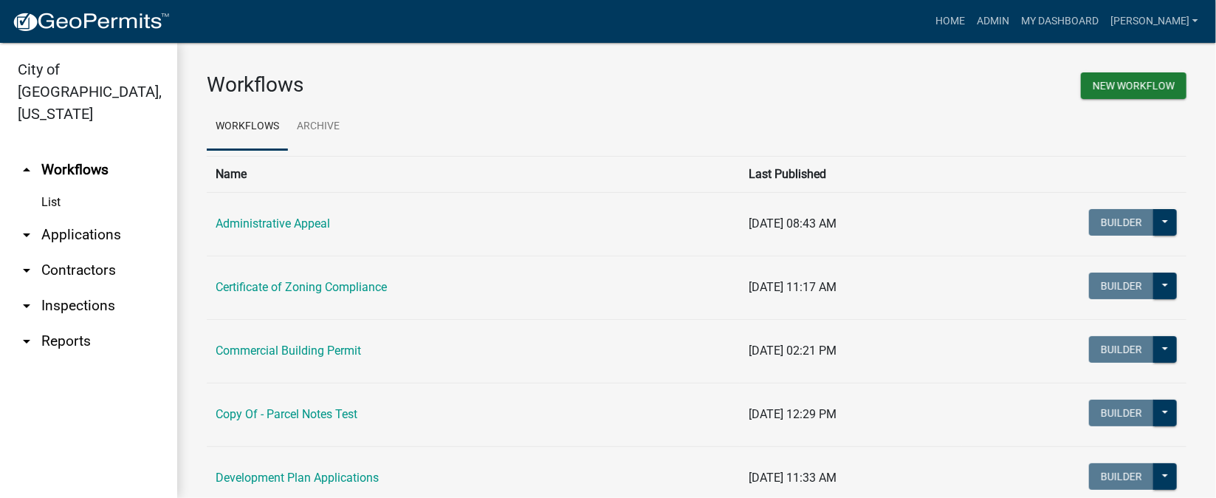 The height and width of the screenshot is (498, 1216). Describe the element at coordinates (318, 127) in the screenshot. I see `a: Archive` at that location.